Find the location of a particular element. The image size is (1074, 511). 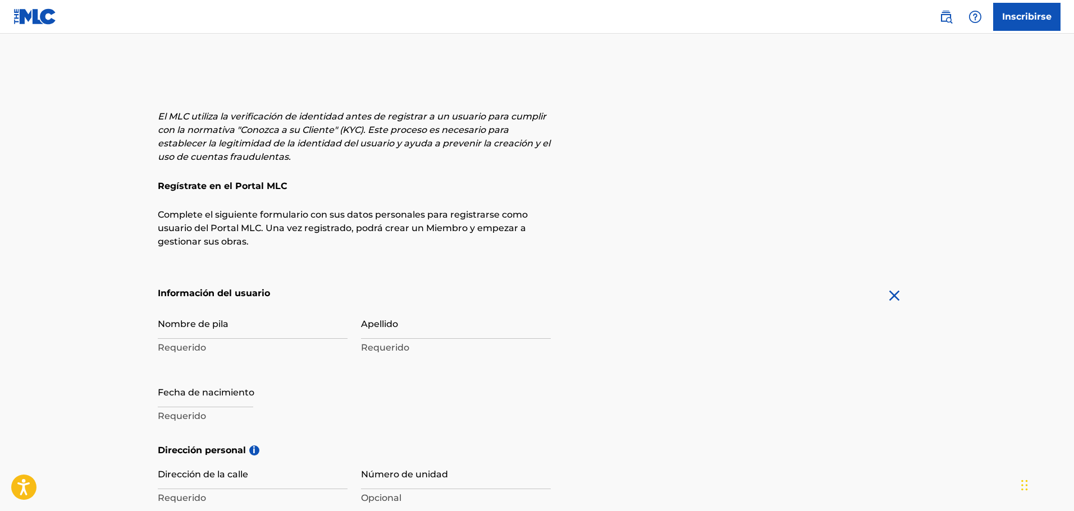

font: Fecha de nacimiento is located at coordinates (206, 392).